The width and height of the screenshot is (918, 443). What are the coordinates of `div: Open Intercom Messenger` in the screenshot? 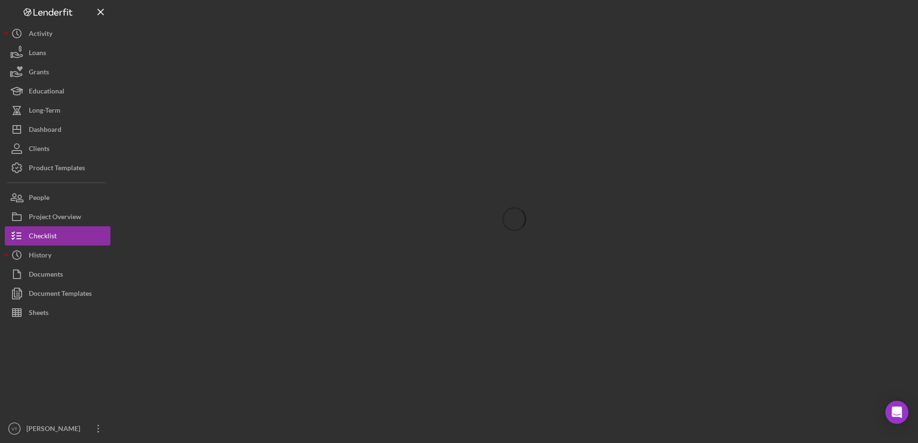 It's located at (896, 413).